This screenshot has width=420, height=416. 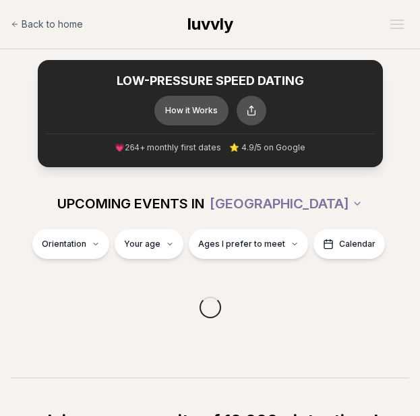 What do you see at coordinates (241, 244) in the screenshot?
I see `span: Ages I prefer to meet` at bounding box center [241, 244].